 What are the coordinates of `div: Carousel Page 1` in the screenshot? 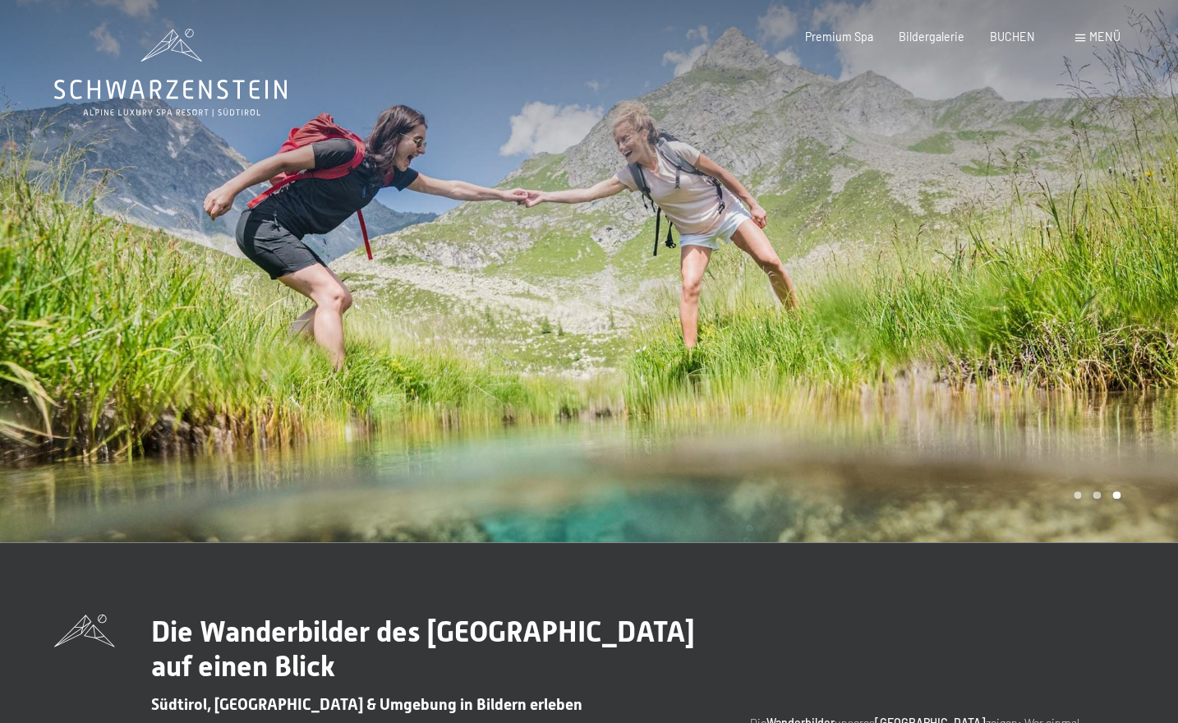 It's located at (1078, 495).